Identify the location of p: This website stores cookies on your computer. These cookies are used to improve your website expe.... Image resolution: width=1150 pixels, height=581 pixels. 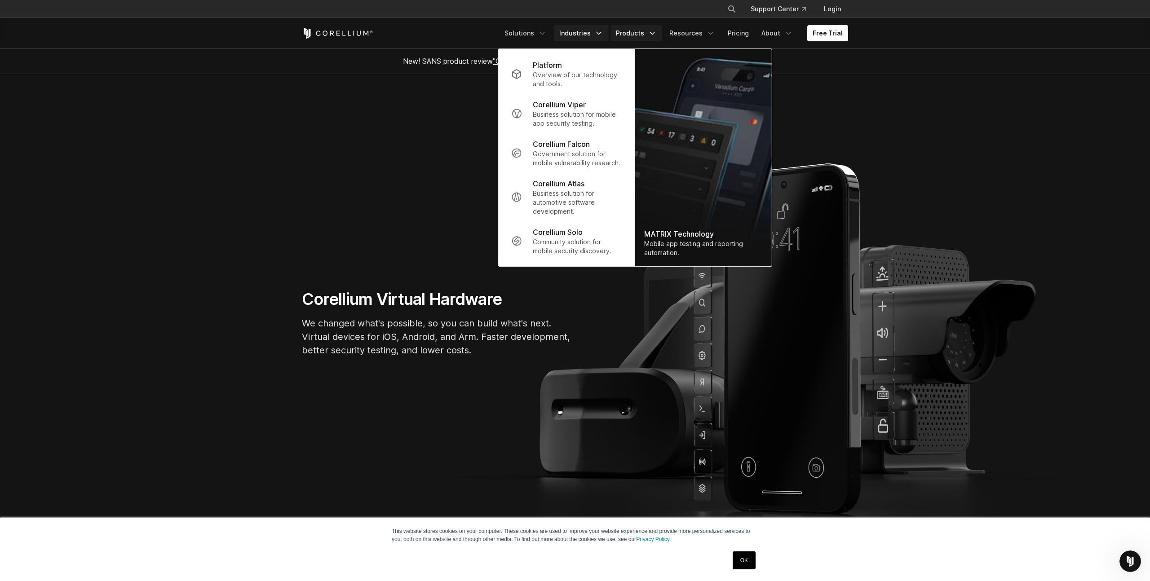
(575, 535).